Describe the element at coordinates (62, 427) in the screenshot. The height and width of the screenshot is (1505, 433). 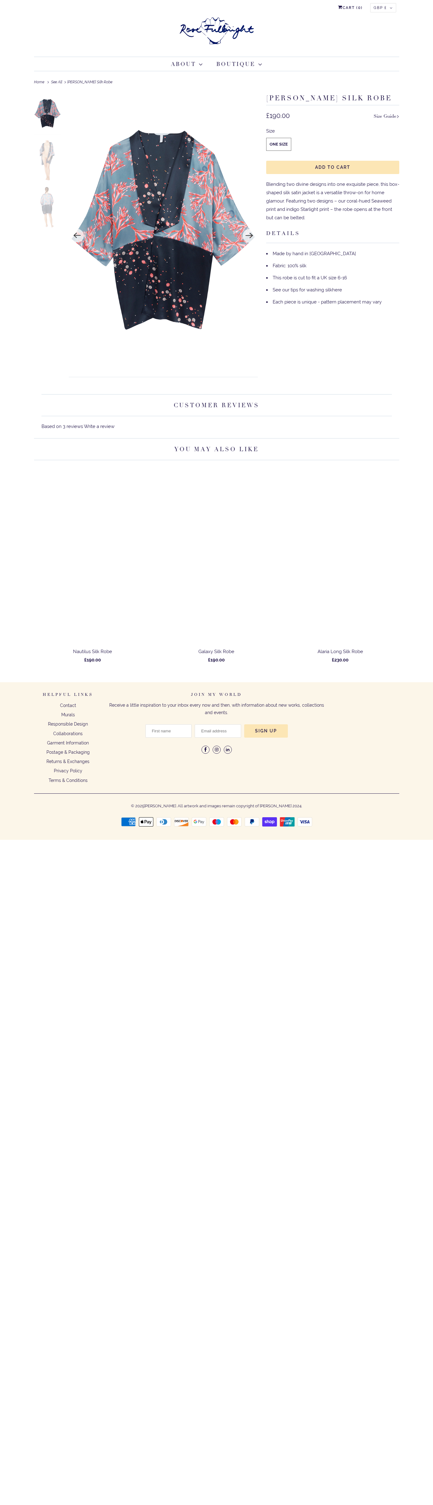
I see `span: Based on 3 reviews` at that location.